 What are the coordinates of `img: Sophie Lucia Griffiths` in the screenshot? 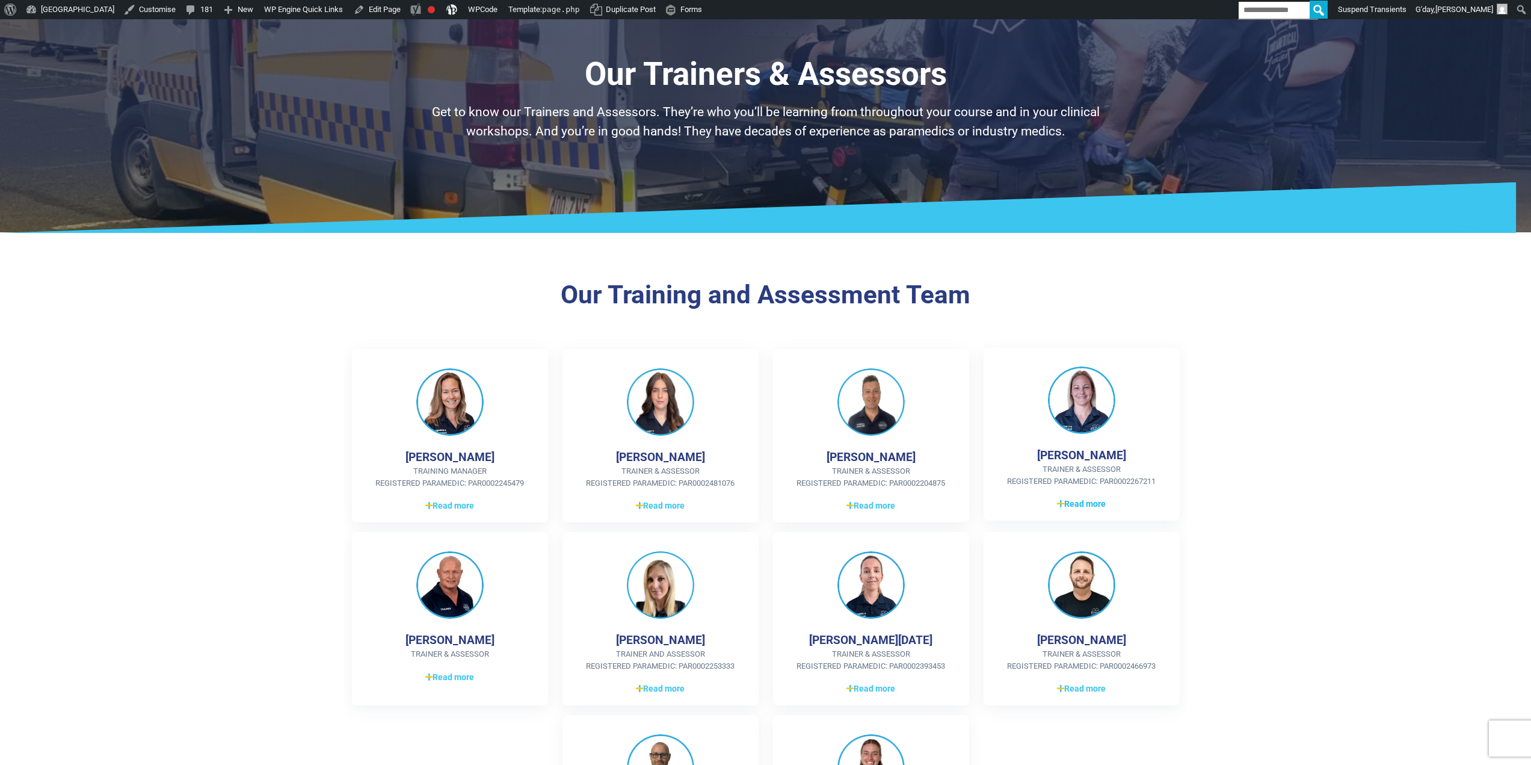 It's located at (871, 585).